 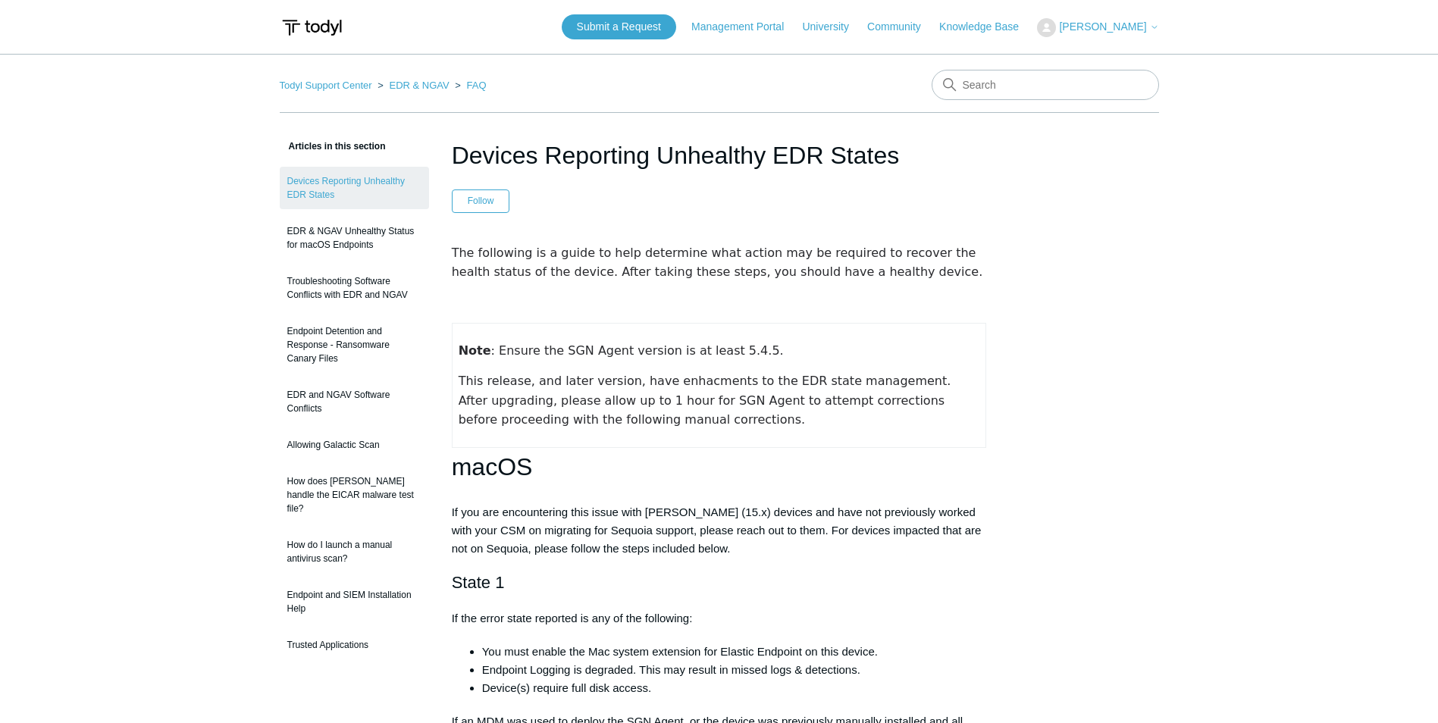 I want to click on span: Articles in this section, so click(x=333, y=146).